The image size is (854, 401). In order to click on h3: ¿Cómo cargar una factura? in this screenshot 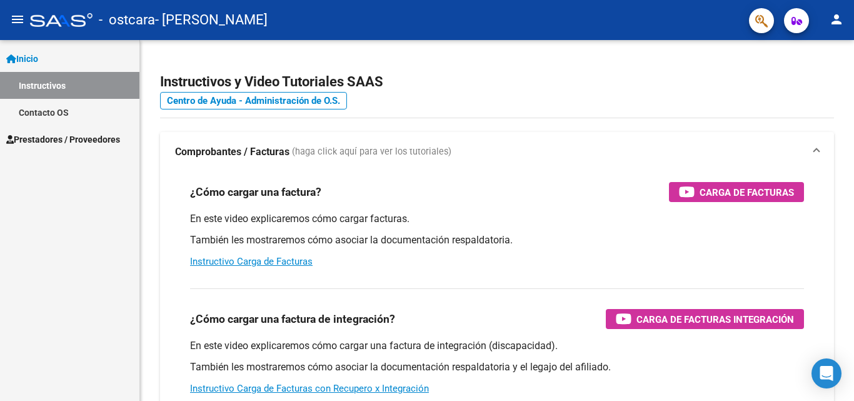, I will do `click(256, 192)`.